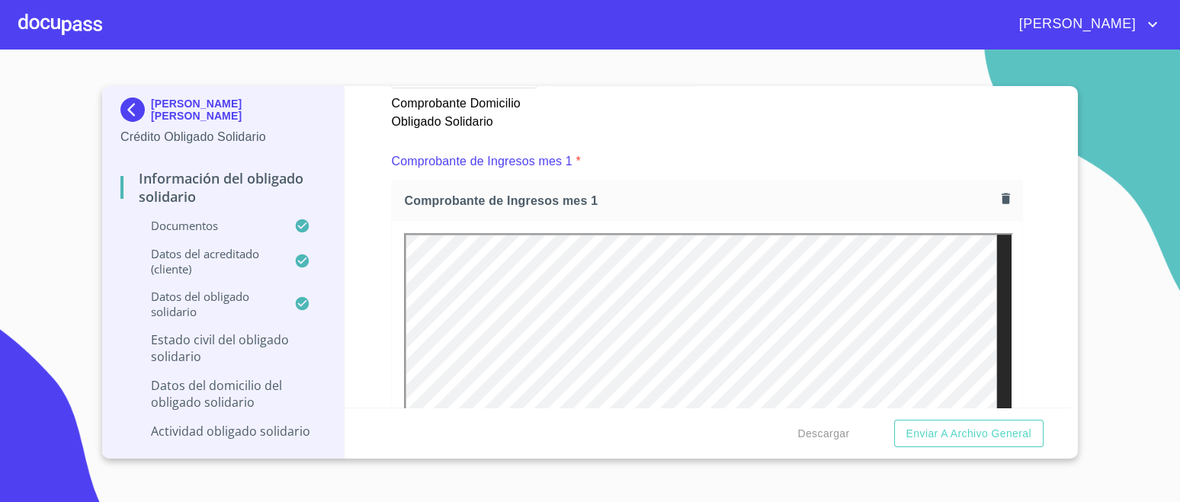  I want to click on span: Comprobante de Ingresos mes 1, so click(699, 200).